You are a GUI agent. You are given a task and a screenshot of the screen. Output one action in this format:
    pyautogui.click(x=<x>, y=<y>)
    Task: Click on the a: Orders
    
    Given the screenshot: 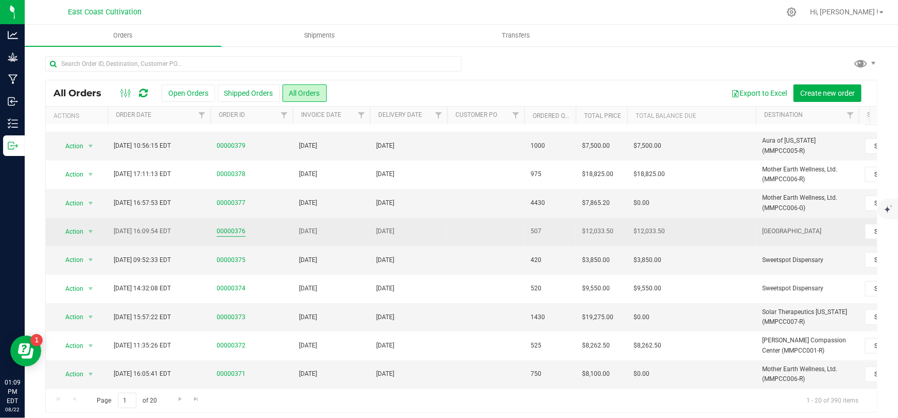 What is the action you would take?
    pyautogui.click(x=123, y=36)
    